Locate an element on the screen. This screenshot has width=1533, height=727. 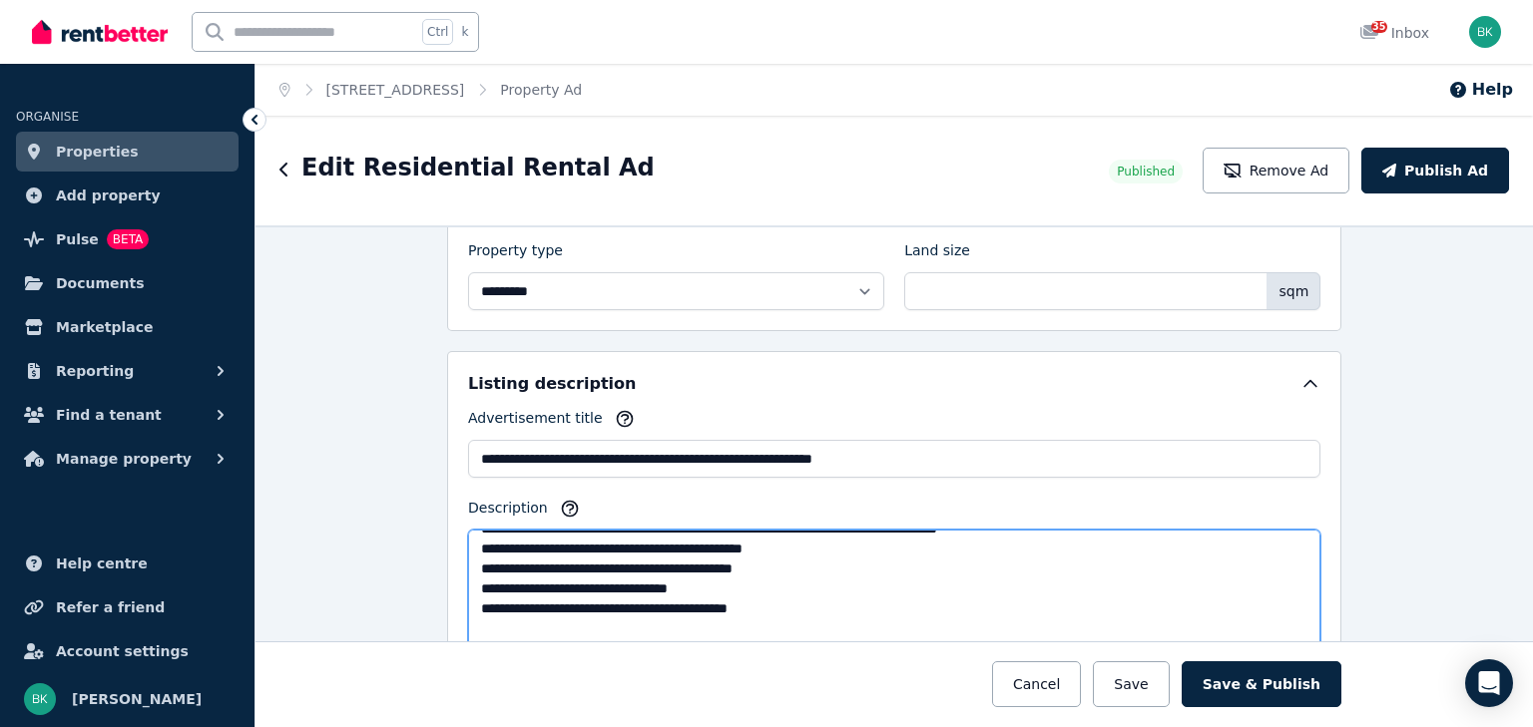
a: Documents is located at coordinates (127, 283).